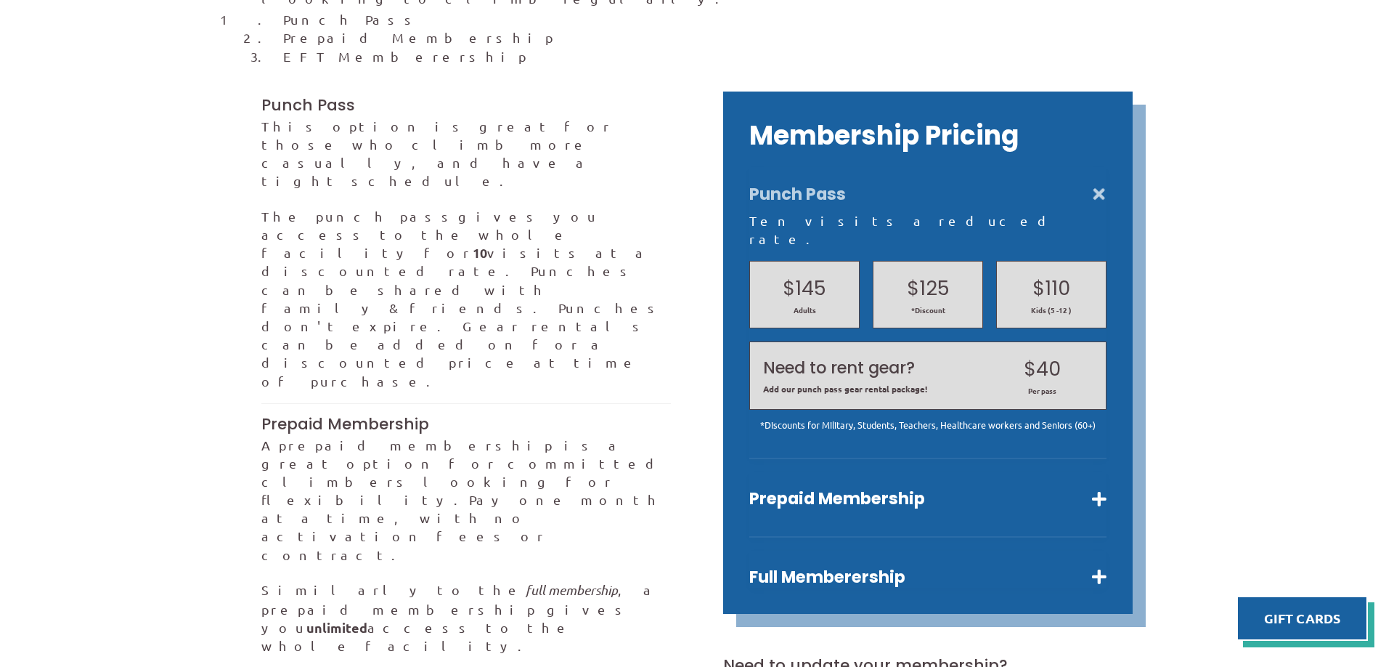 The image size is (1394, 667). What do you see at coordinates (1051, 310) in the screenshot?
I see `span: Kids (5 -12 )` at bounding box center [1051, 310].